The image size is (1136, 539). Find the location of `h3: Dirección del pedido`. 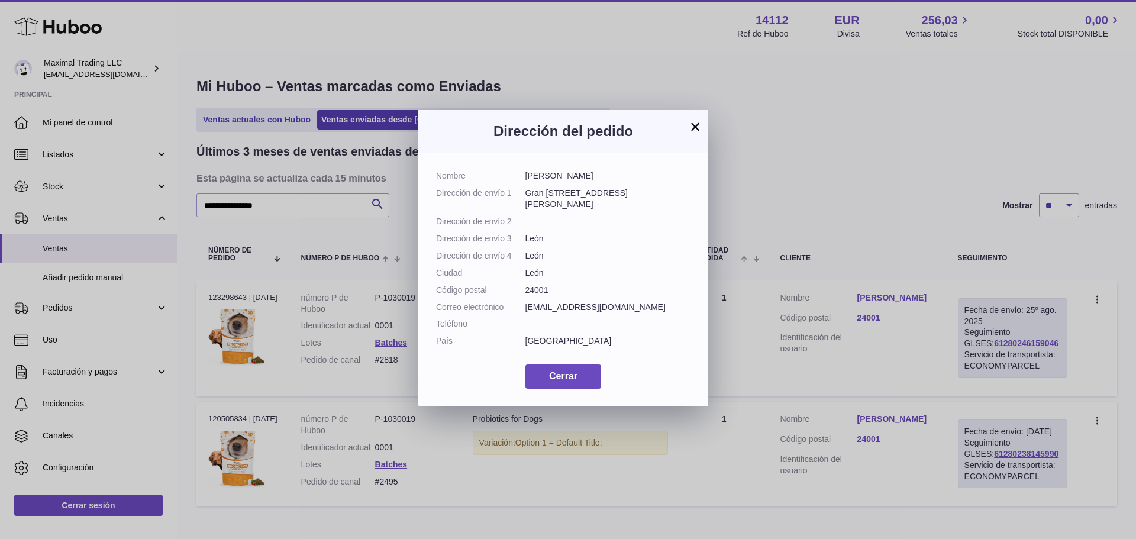

h3: Dirección del pedido is located at coordinates (563, 131).